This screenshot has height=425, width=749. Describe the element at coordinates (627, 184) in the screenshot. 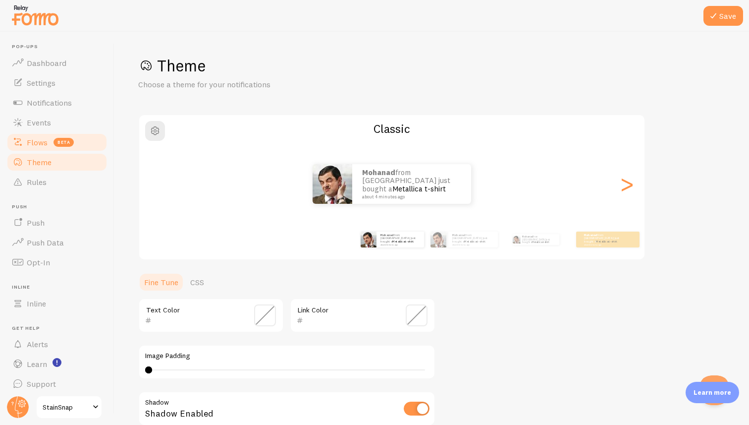

I see `div: Next slide` at that location.